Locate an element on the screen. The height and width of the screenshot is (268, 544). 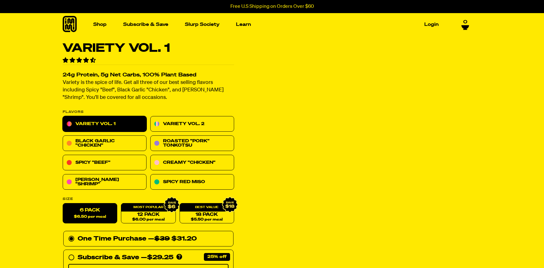
div: One Time Purchase is located at coordinates (148, 239).